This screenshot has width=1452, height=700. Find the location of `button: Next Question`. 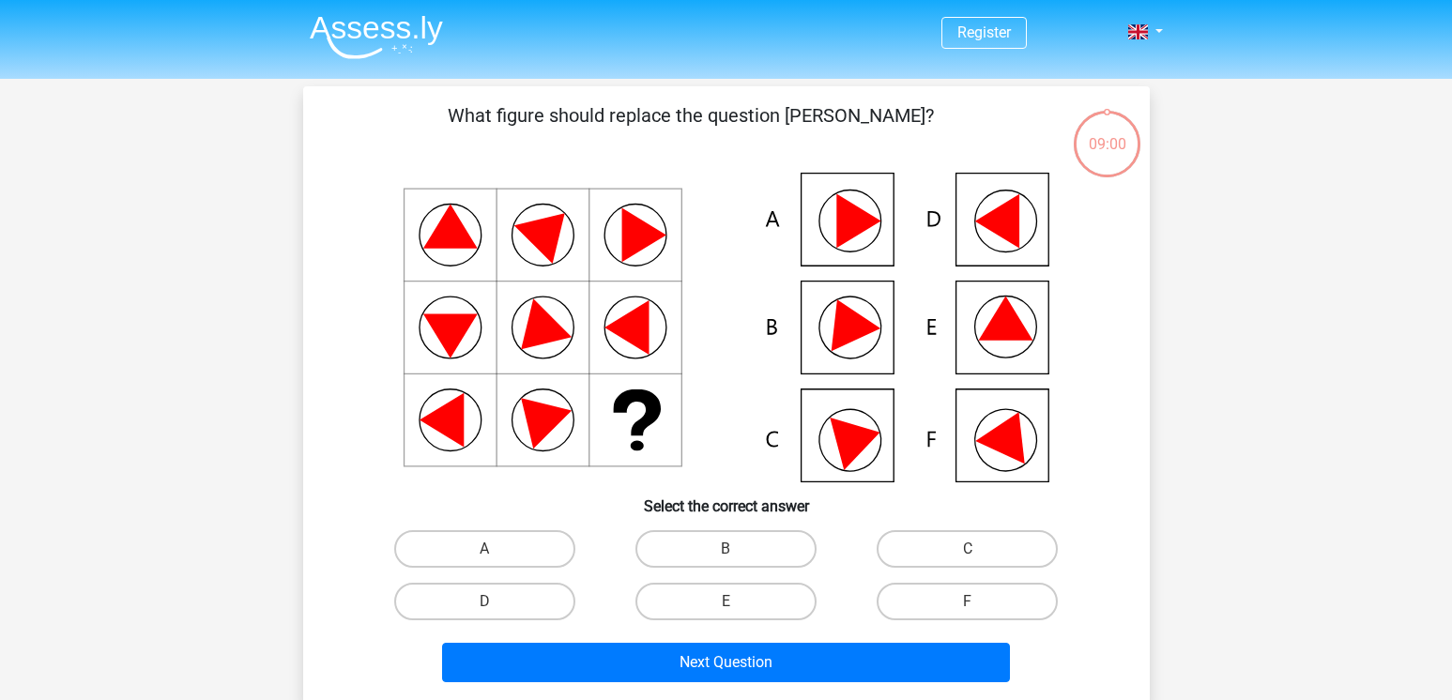

button: Next Question is located at coordinates (726, 663).